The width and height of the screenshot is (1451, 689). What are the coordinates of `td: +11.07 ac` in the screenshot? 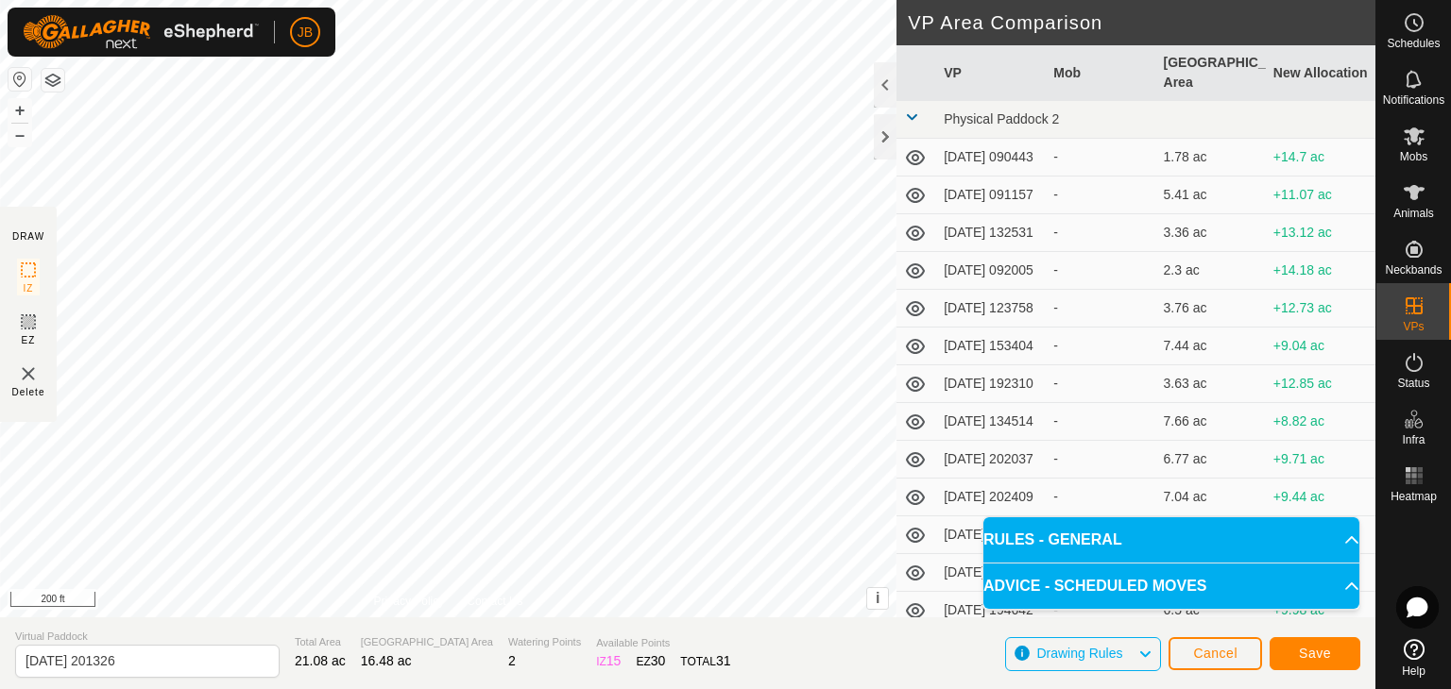 It's located at (1320, 195).